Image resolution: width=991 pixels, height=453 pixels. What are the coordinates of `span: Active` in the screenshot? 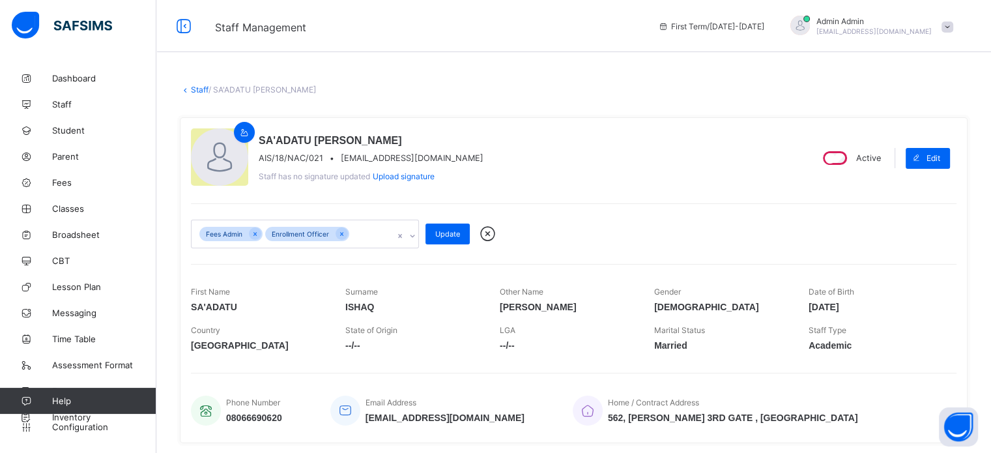 It's located at (869, 158).